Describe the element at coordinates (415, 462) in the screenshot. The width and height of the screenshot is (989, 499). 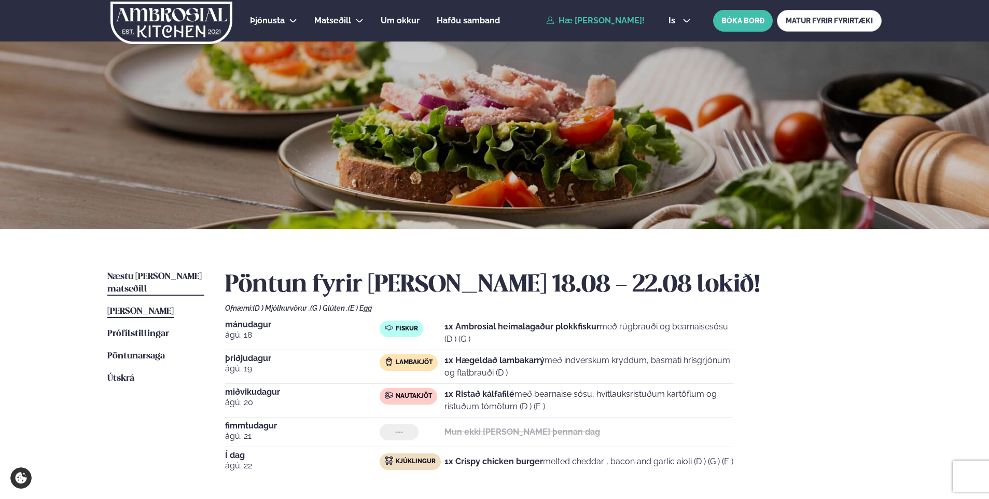
I see `span: Kjúklingur` at that location.